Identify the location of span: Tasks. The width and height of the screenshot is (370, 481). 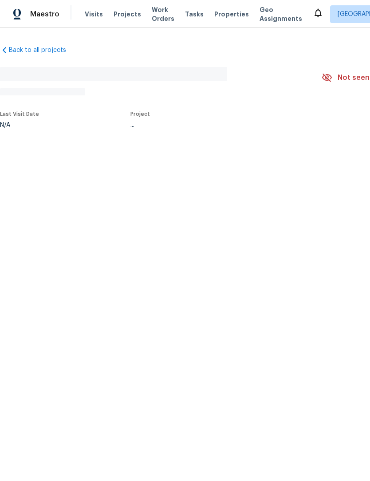
(194, 14).